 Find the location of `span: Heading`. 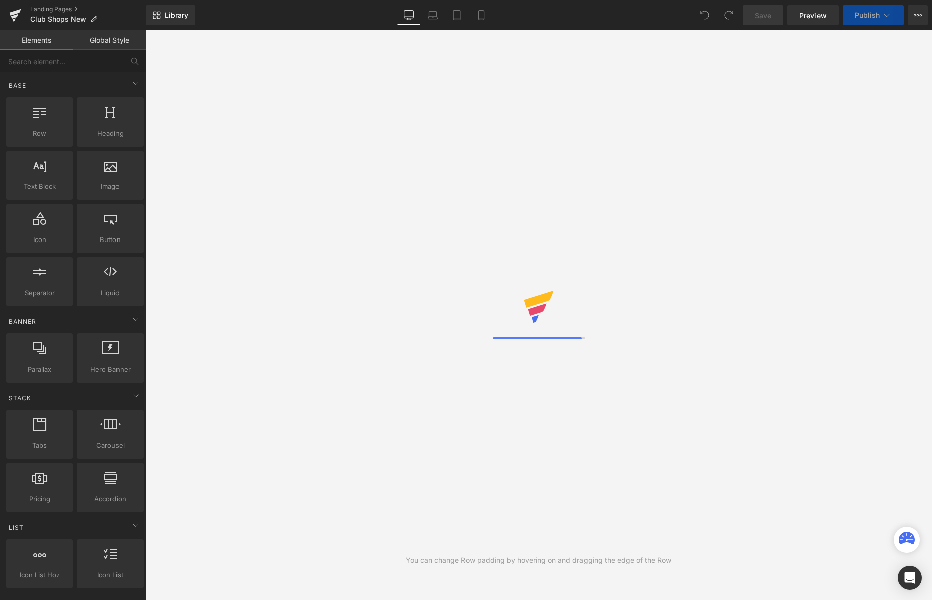

span: Heading is located at coordinates (110, 133).